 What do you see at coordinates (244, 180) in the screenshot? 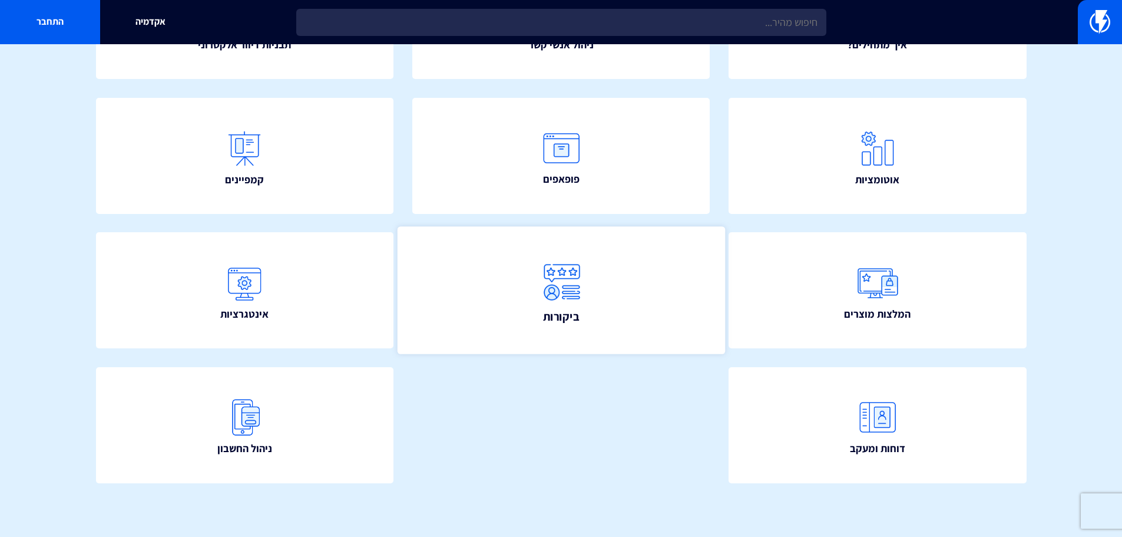
I see `span: קמפיינים` at bounding box center [244, 180].